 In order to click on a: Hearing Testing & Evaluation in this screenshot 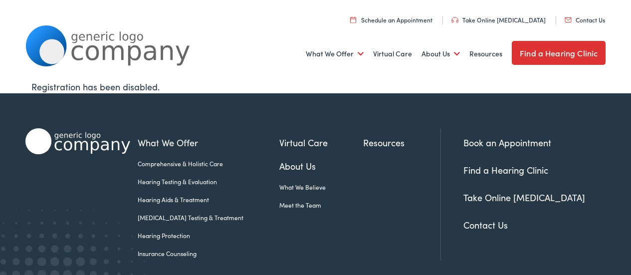, I will do `click(209, 182)`.